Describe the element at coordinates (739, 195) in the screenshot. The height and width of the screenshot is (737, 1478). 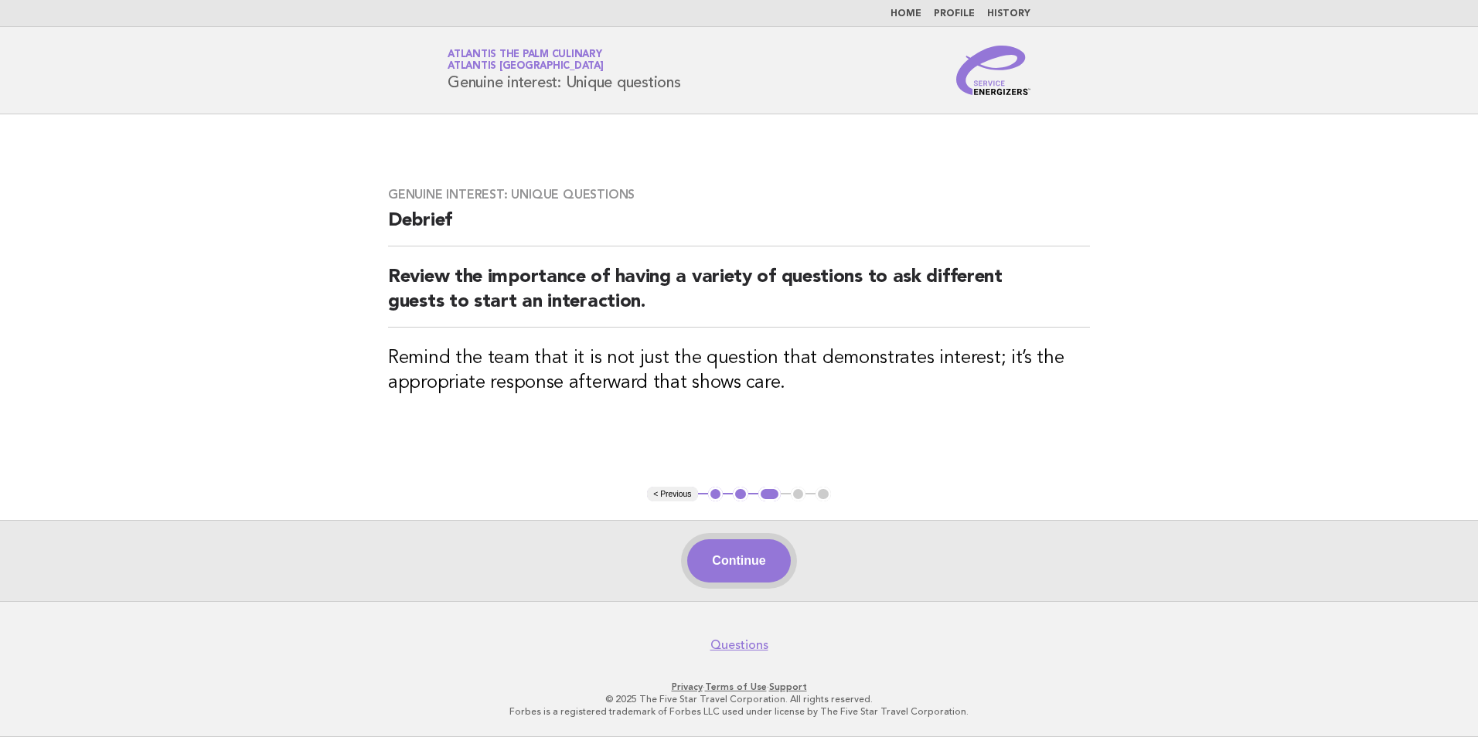
I see `h3: Genuine interest: Unique questions` at that location.